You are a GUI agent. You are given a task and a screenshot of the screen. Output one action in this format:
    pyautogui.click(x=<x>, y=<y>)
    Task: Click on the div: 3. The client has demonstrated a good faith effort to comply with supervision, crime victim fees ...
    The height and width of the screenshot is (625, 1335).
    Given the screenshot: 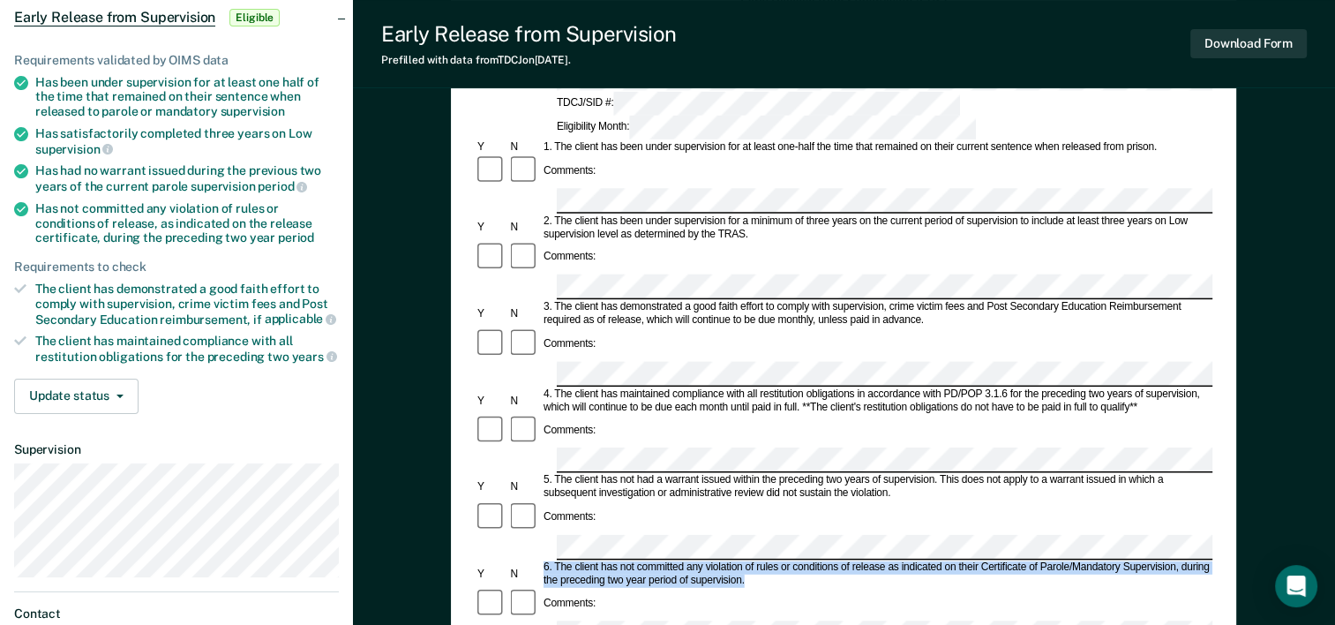 What is the action you would take?
    pyautogui.click(x=876, y=314)
    